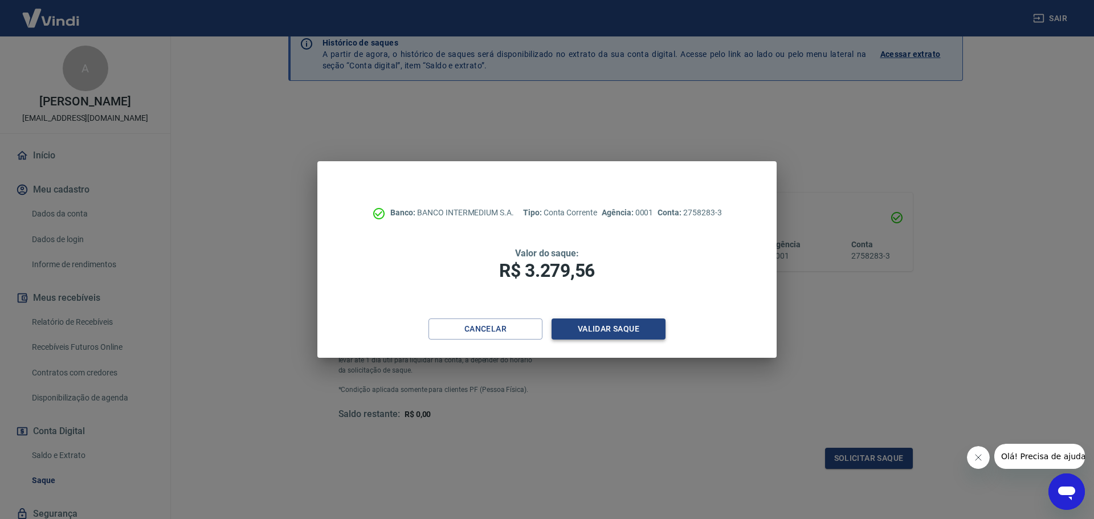 Image resolution: width=1094 pixels, height=519 pixels. What do you see at coordinates (560, 213) in the screenshot?
I see `p: Conta Corrente` at bounding box center [560, 213].